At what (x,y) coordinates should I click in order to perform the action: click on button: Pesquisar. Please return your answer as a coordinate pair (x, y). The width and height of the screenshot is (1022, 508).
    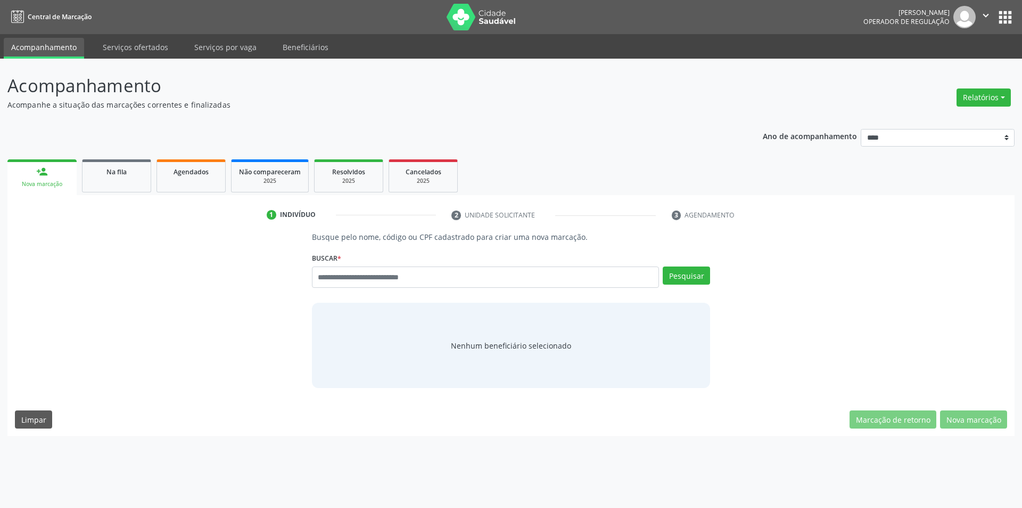
    Looking at the image, I should click on (686, 275).